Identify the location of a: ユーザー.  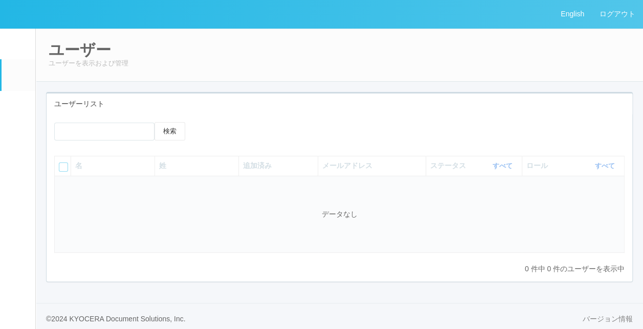
(18, 75).